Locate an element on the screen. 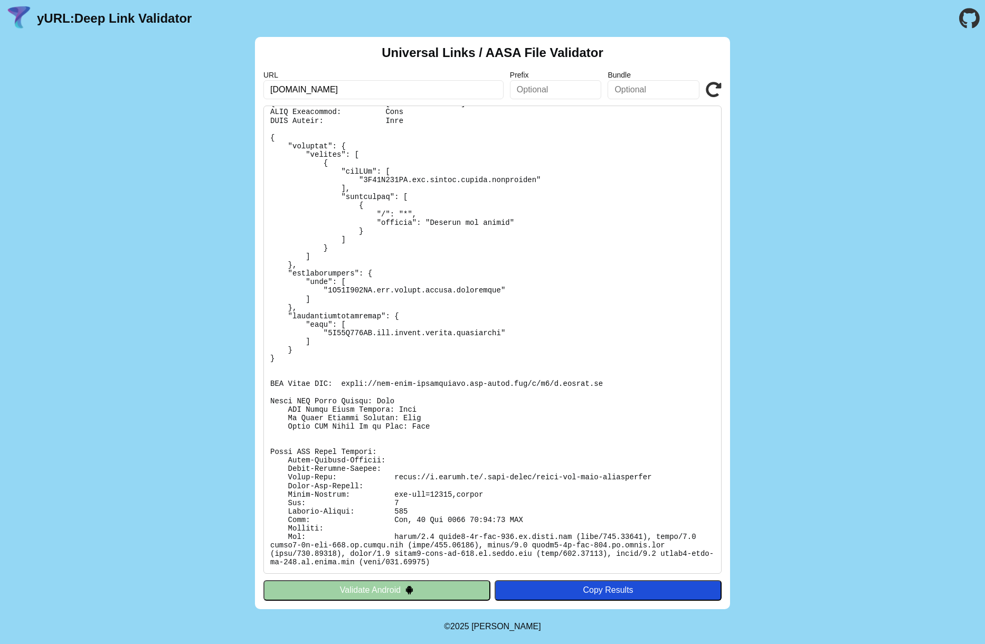 Image resolution: width=985 pixels, height=644 pixels. input: Required is located at coordinates (383, 90).